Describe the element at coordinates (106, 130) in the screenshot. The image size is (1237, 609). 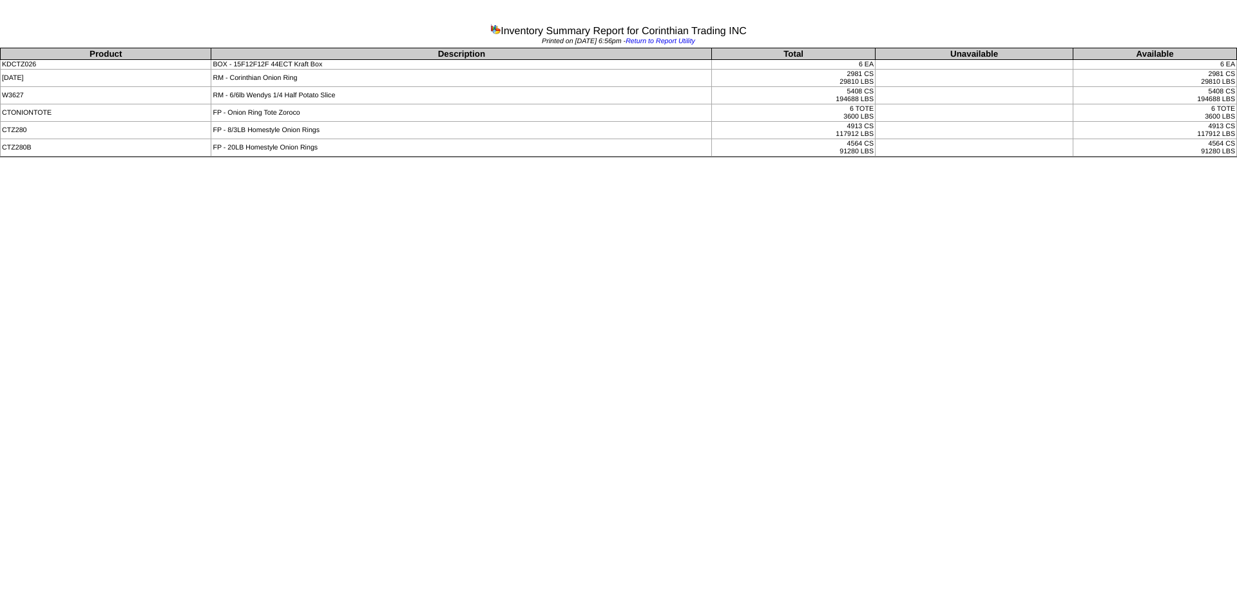
I see `td: CTZ280` at that location.